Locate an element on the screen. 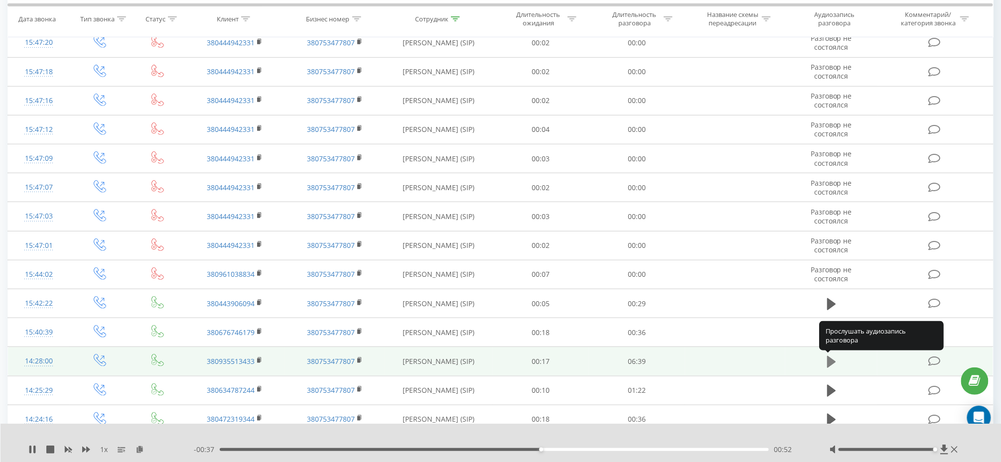 The height and width of the screenshot is (462, 1001). div: Комментарий/категория звонка is located at coordinates (928, 19).